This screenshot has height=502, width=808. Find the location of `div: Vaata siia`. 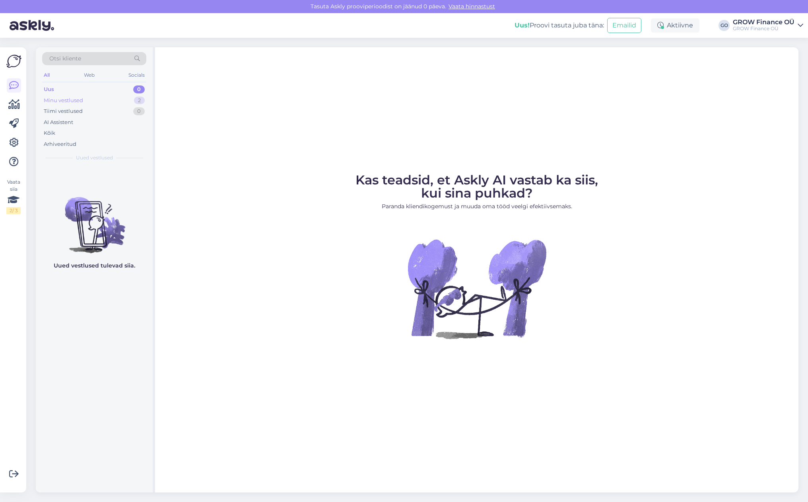

div: Vaata siia is located at coordinates (14, 196).